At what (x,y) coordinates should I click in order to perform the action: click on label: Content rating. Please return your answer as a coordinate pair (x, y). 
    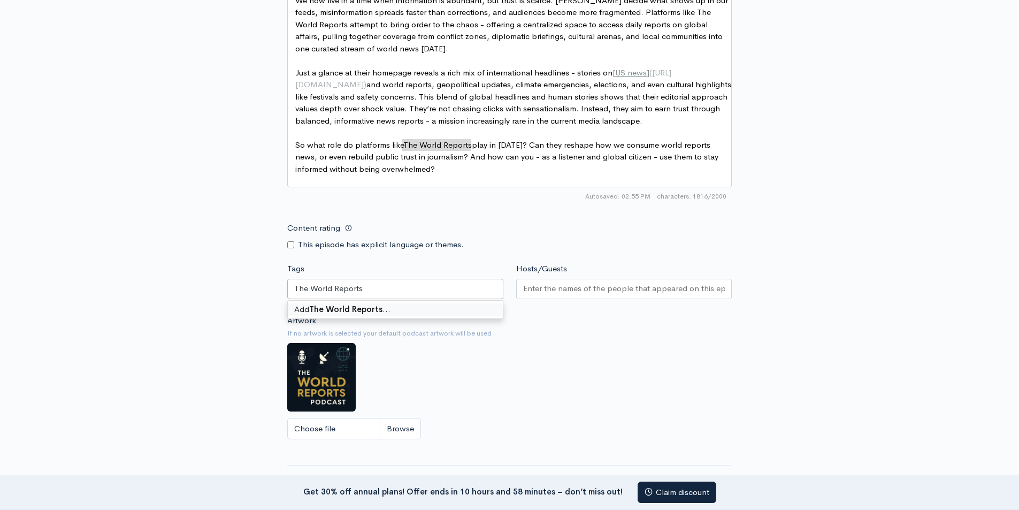
    Looking at the image, I should click on (314, 228).